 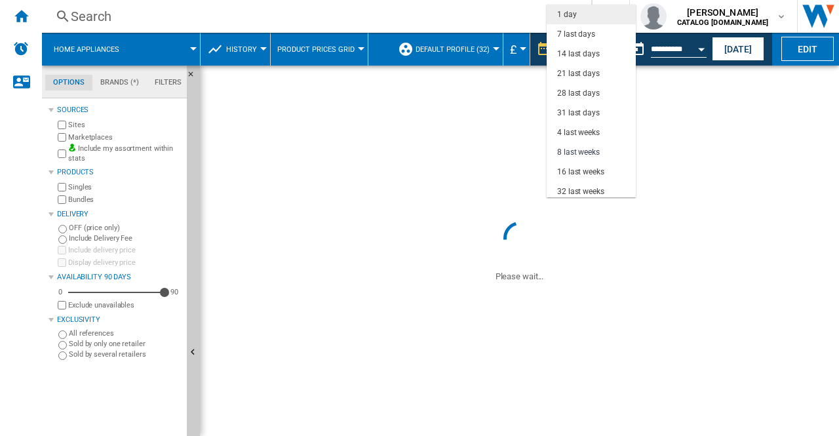 I want to click on div: 16 last weeks, so click(x=581, y=172).